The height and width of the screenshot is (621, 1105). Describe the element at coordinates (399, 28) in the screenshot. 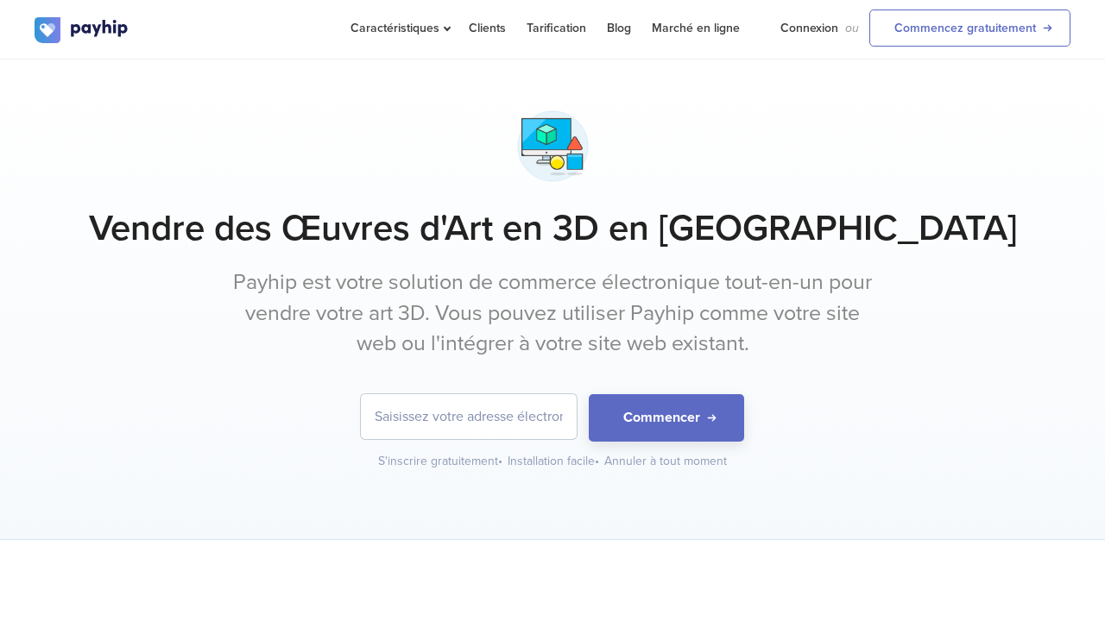

I see `span: Caractéristiques` at that location.